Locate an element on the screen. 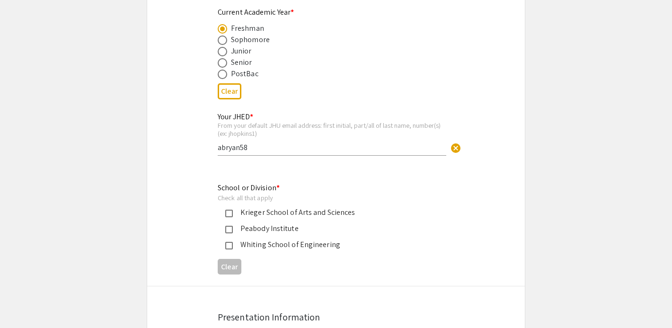  div: Senior is located at coordinates (241, 62).